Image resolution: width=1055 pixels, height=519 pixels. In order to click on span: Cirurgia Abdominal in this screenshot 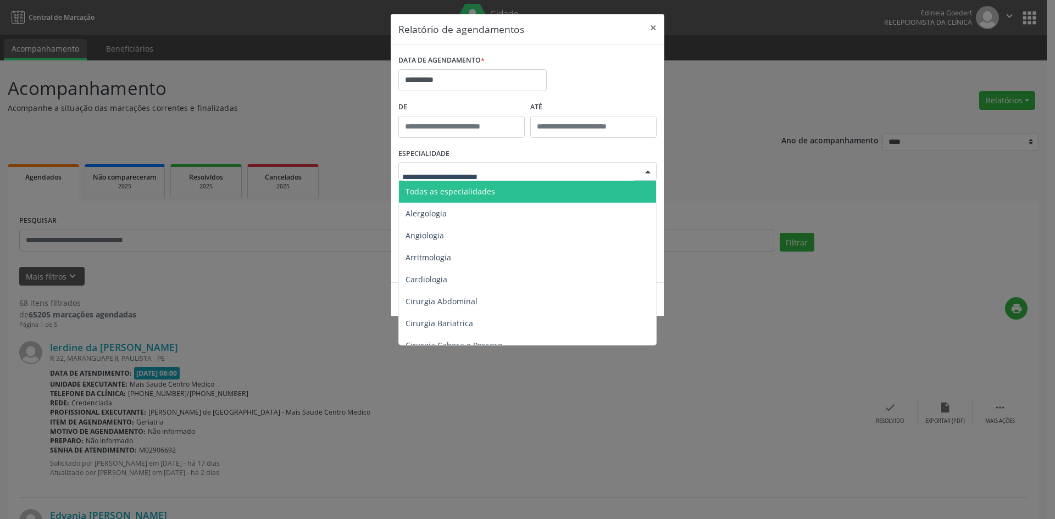, I will do `click(441, 301)`.